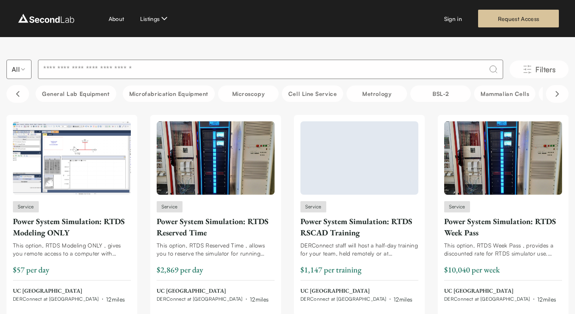 This screenshot has height=314, width=575. What do you see at coordinates (46, 19) in the screenshot?
I see `img: logo` at bounding box center [46, 19].